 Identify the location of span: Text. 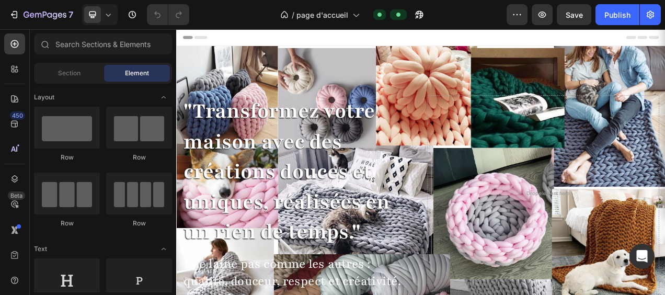
(40, 249).